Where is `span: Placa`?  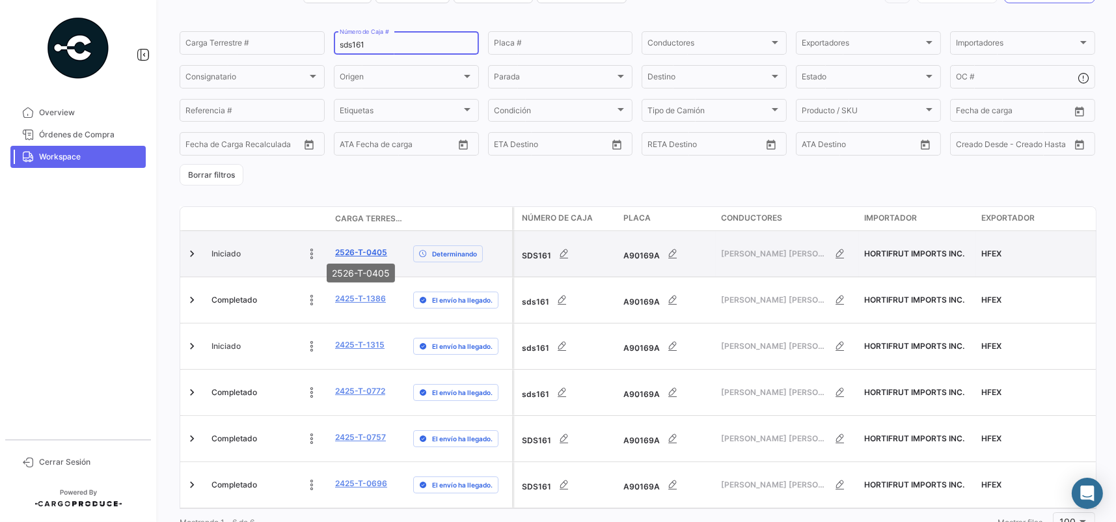
span: Placa is located at coordinates (637, 218).